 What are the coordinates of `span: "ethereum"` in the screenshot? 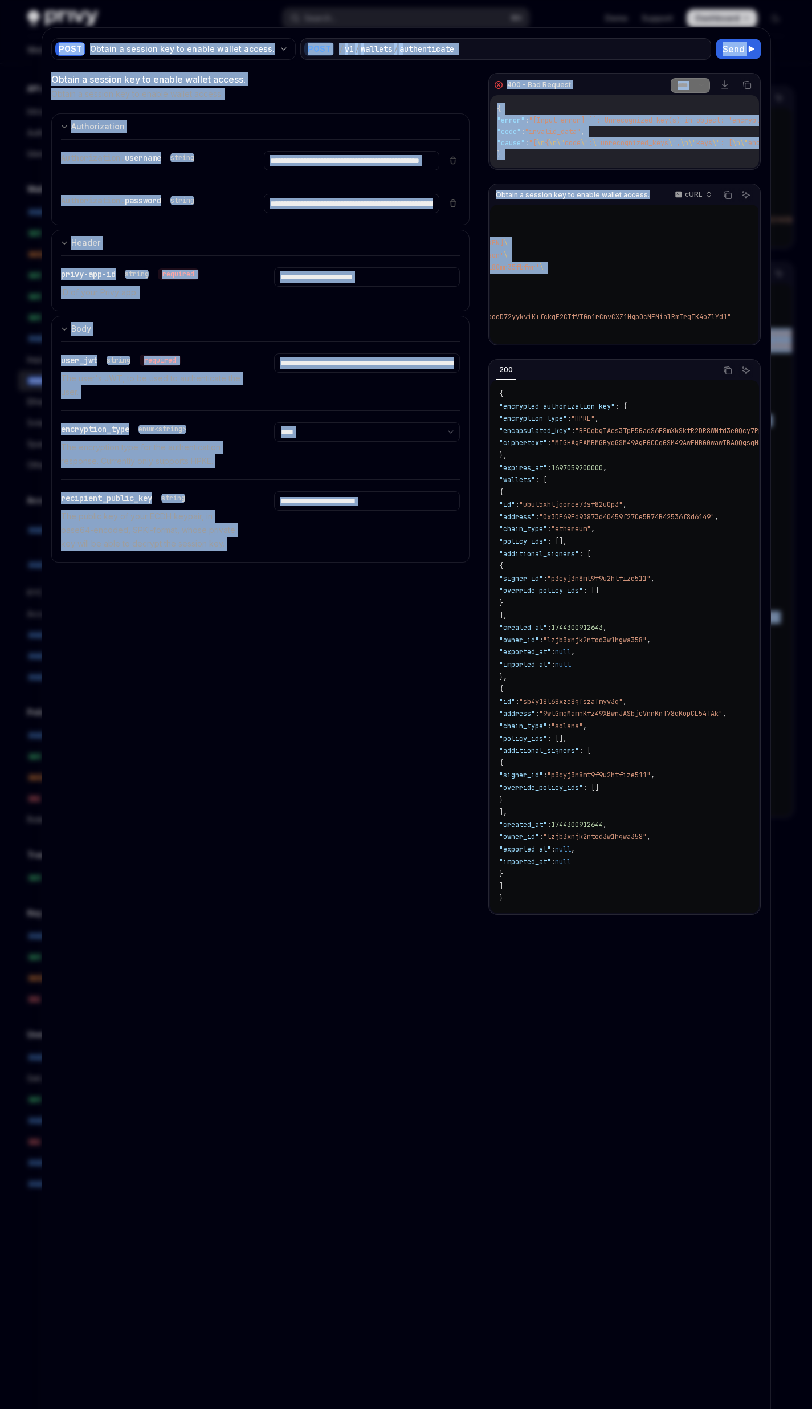 It's located at (571, 529).